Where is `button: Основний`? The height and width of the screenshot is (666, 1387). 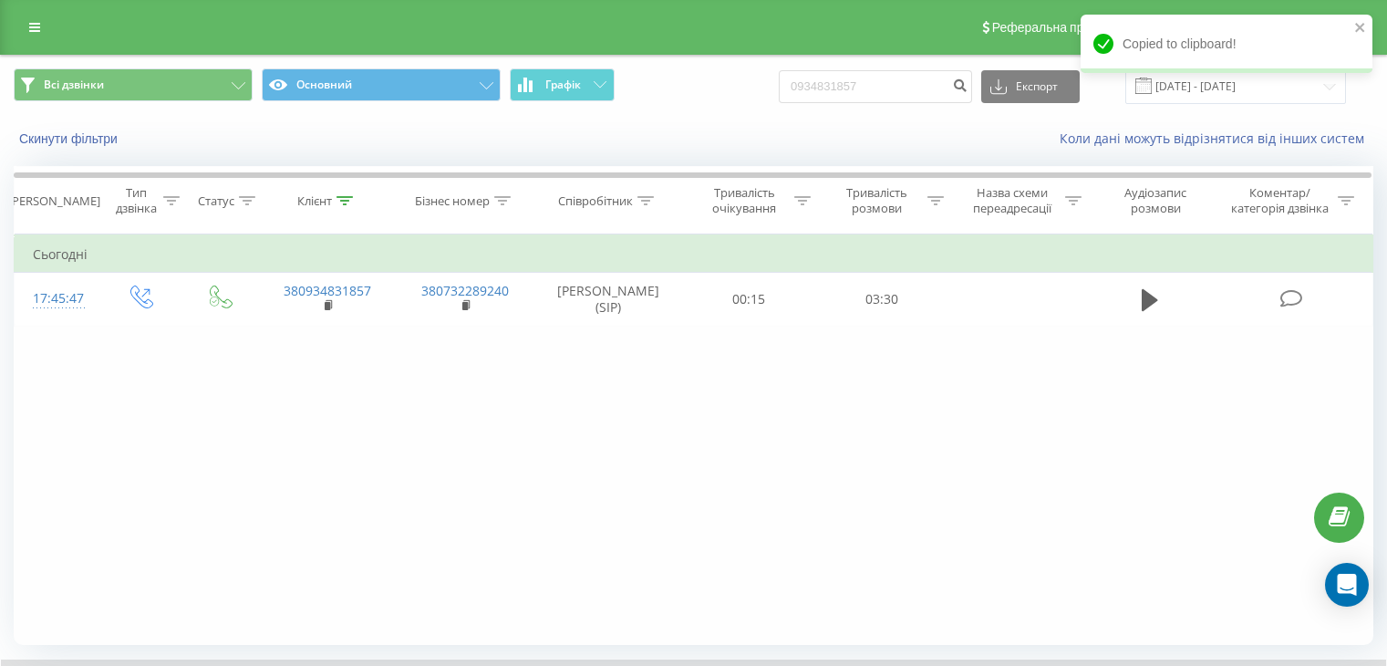
button: Основний is located at coordinates (381, 85).